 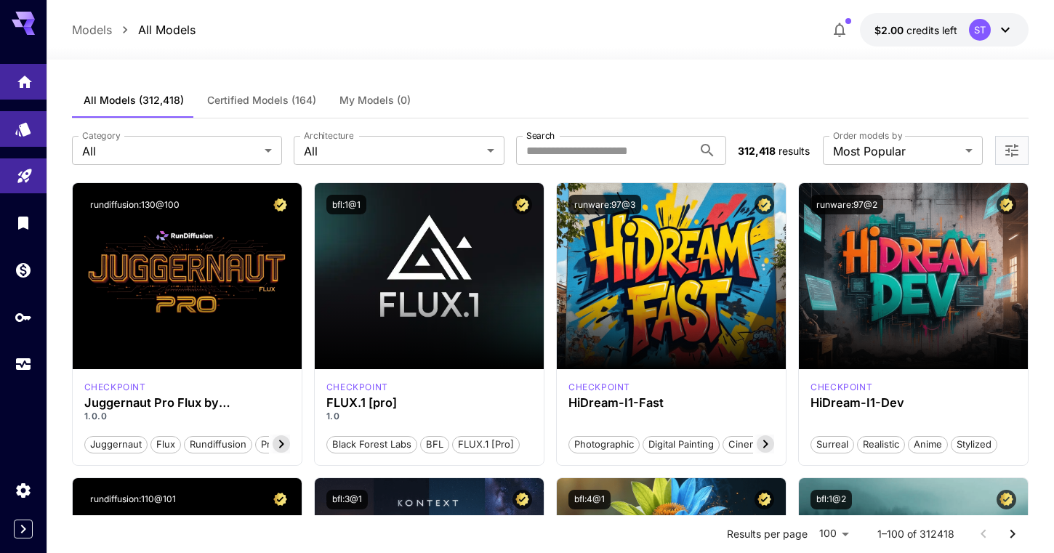 What do you see at coordinates (486, 444) in the screenshot?
I see `button: FLUX.1 [pro]` at bounding box center [486, 444].